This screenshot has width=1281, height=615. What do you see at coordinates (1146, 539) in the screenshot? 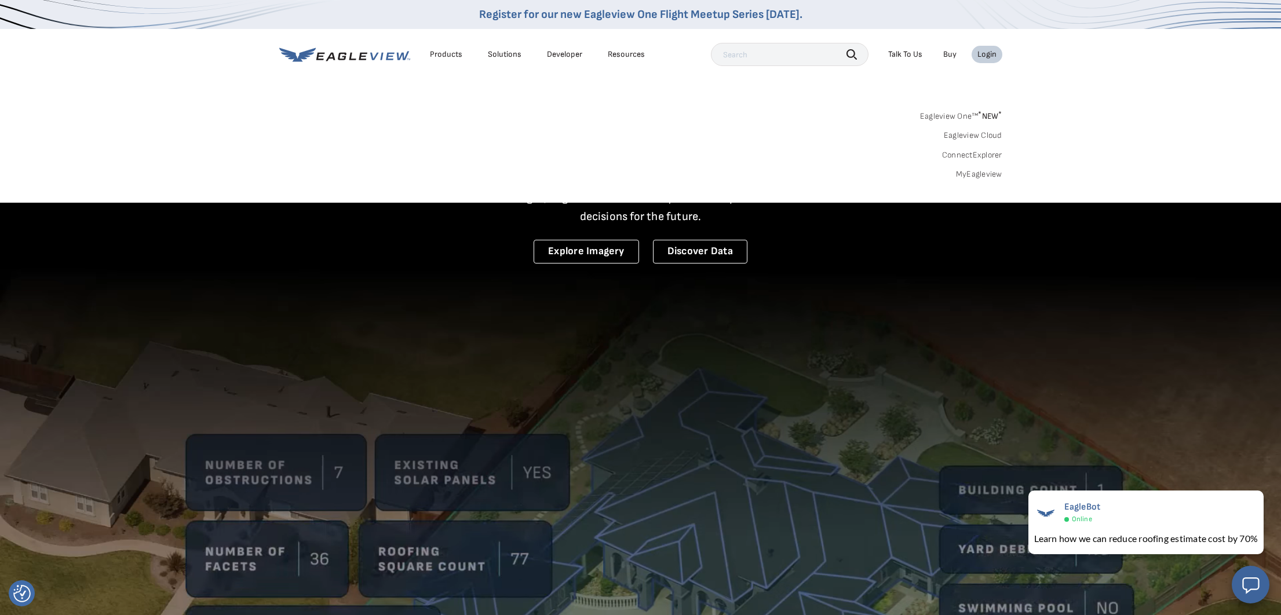
I see `div: Learn how we can reduce roofing estimate cost by 70%` at bounding box center [1146, 539].